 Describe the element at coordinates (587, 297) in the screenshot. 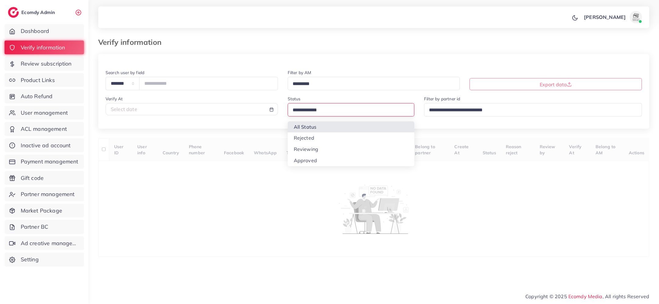

I see `span: Copyright © 2025` at that location.